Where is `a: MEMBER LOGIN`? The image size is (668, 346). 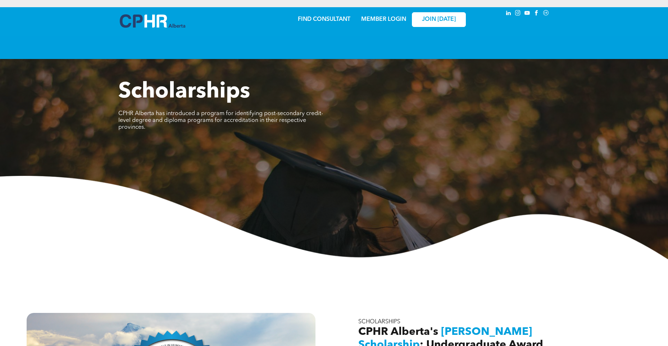
a: MEMBER LOGIN is located at coordinates (383, 19).